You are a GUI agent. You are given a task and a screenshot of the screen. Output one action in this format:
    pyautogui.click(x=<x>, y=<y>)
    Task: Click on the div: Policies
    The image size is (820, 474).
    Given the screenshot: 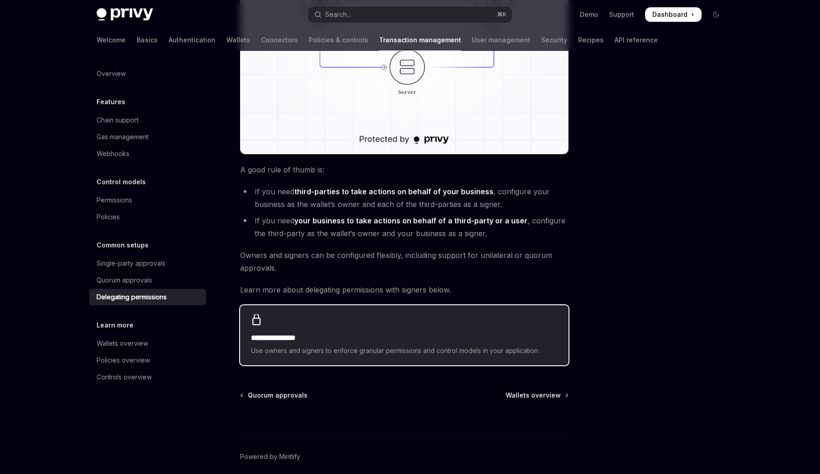 What is the action you would take?
    pyautogui.click(x=108, y=217)
    